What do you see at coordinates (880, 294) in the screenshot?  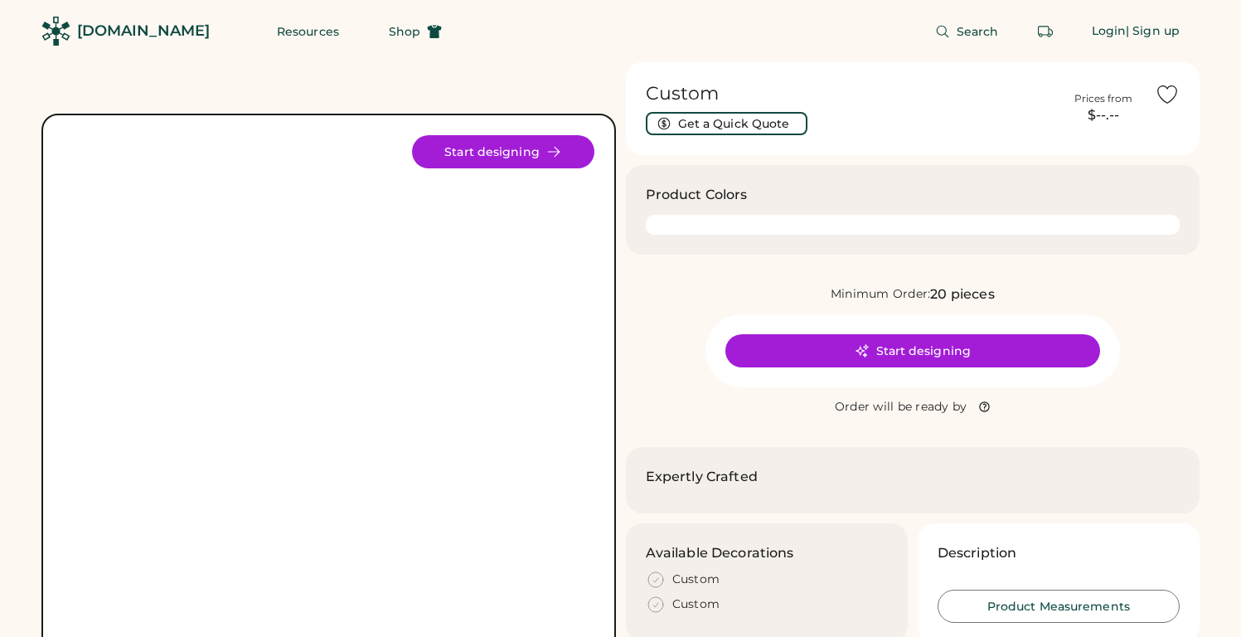 I see `div: Minimum Order:` at bounding box center [880, 294].